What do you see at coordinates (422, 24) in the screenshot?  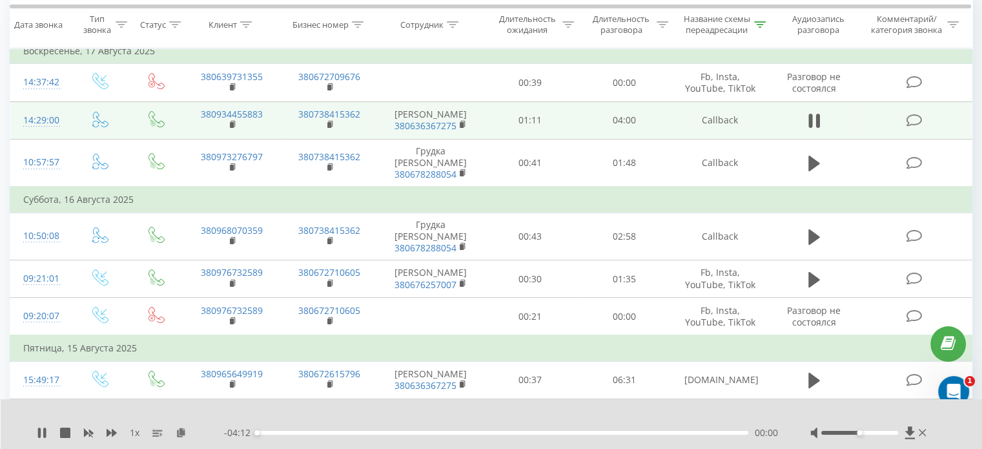 I see `div: Сотрудник` at bounding box center [422, 24].